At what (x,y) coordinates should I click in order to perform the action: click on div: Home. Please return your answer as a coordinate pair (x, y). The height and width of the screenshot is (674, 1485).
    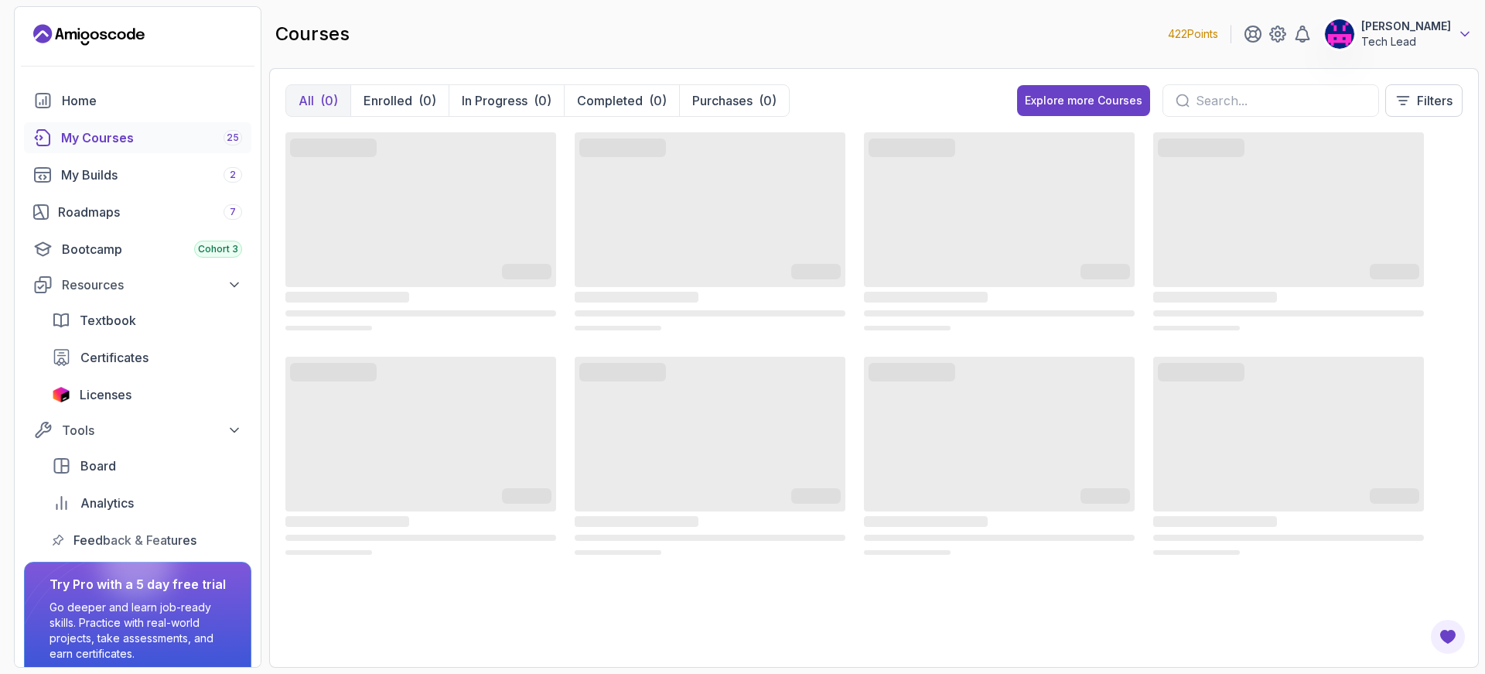
    Looking at the image, I should click on (152, 101).